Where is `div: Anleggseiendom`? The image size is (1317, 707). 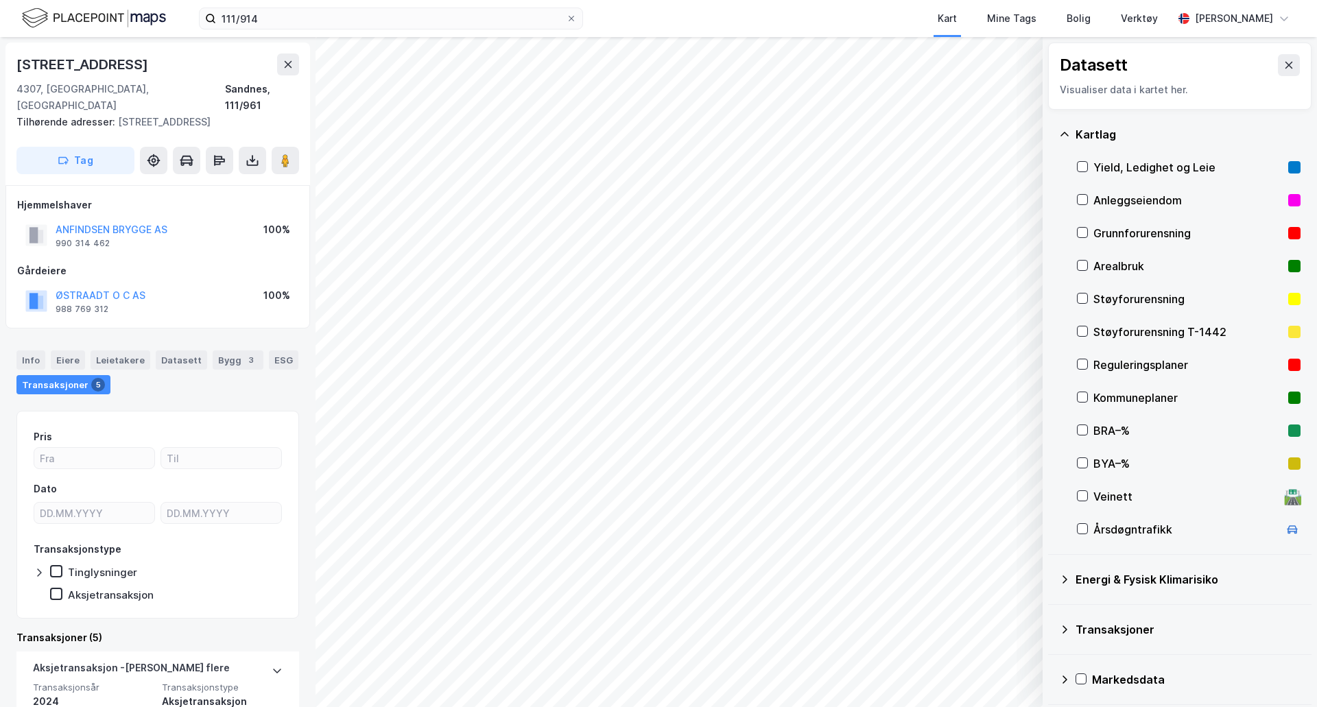
div: Anleggseiendom is located at coordinates (1188, 200).